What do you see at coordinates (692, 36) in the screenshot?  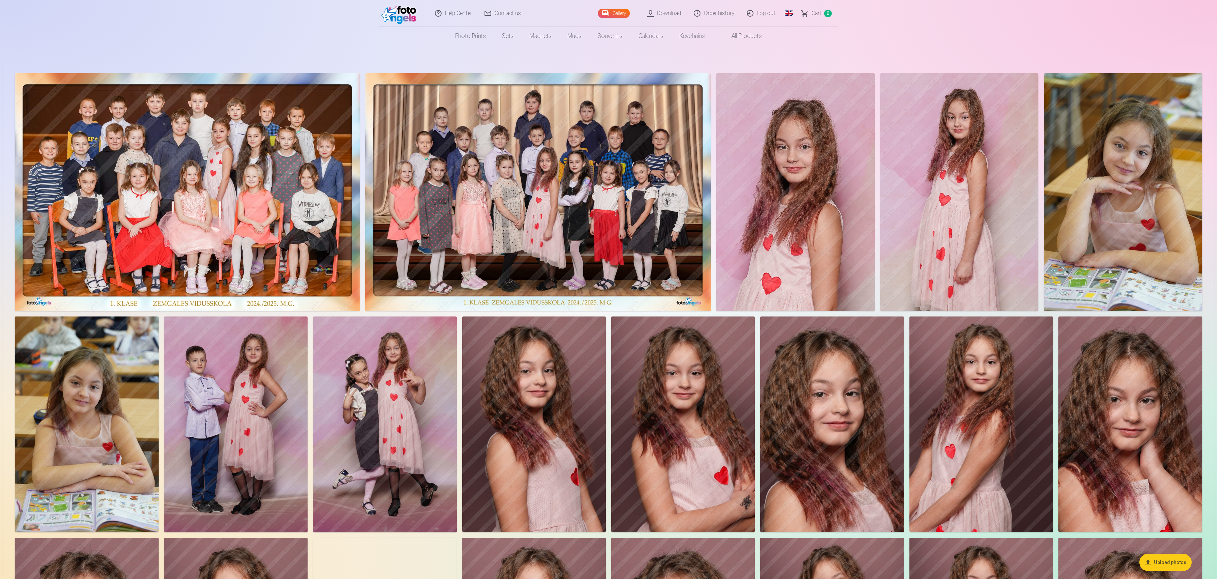 I see `a: Keychains` at bounding box center [692, 36].